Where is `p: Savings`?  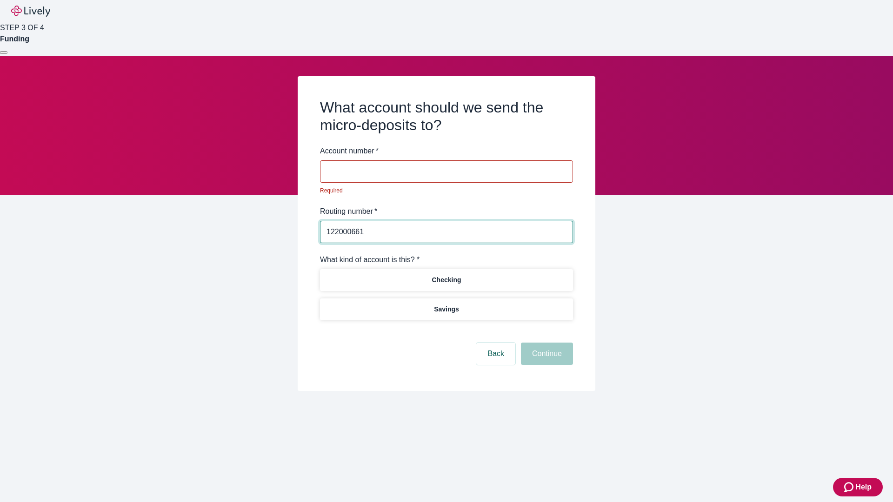 p: Savings is located at coordinates (446, 309).